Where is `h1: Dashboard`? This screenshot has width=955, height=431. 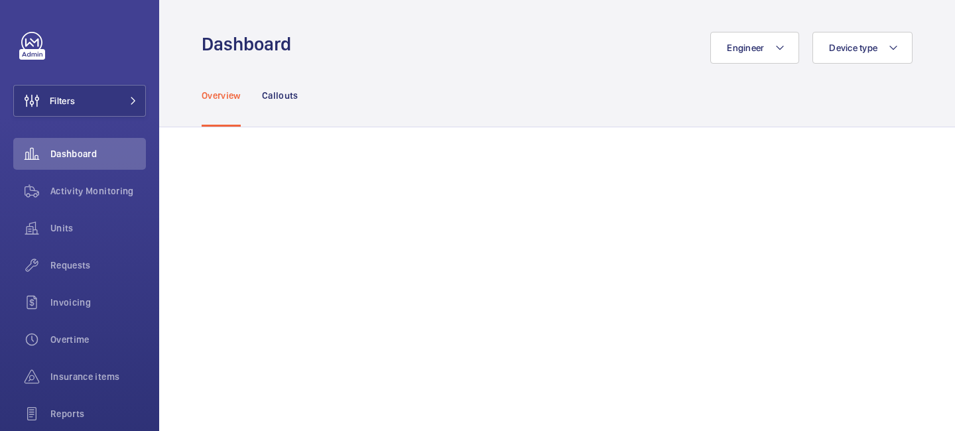
h1: Dashboard is located at coordinates (250, 44).